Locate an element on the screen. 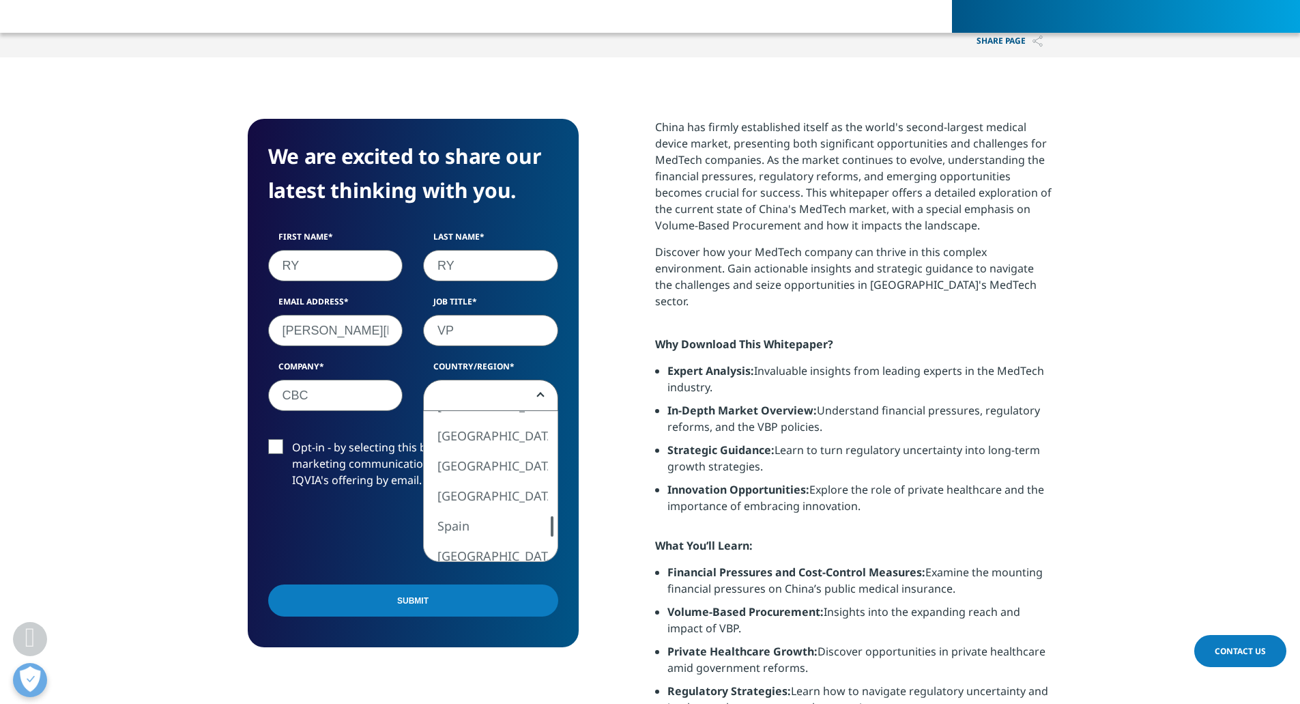  span: Financial Pressures and Cost-Control Measures: is located at coordinates (797, 572).